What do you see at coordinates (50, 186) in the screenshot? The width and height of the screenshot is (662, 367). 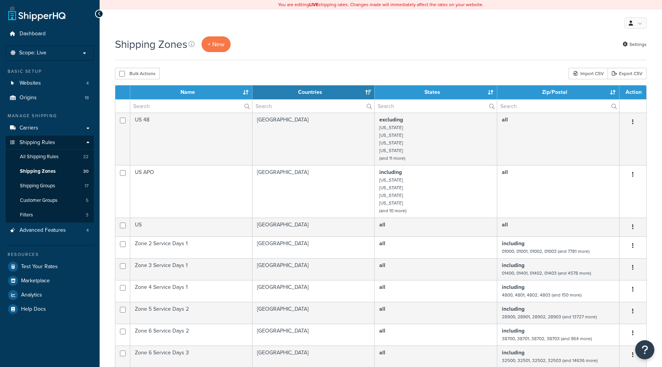 I see `a: Shipping Groups 17` at bounding box center [50, 186].